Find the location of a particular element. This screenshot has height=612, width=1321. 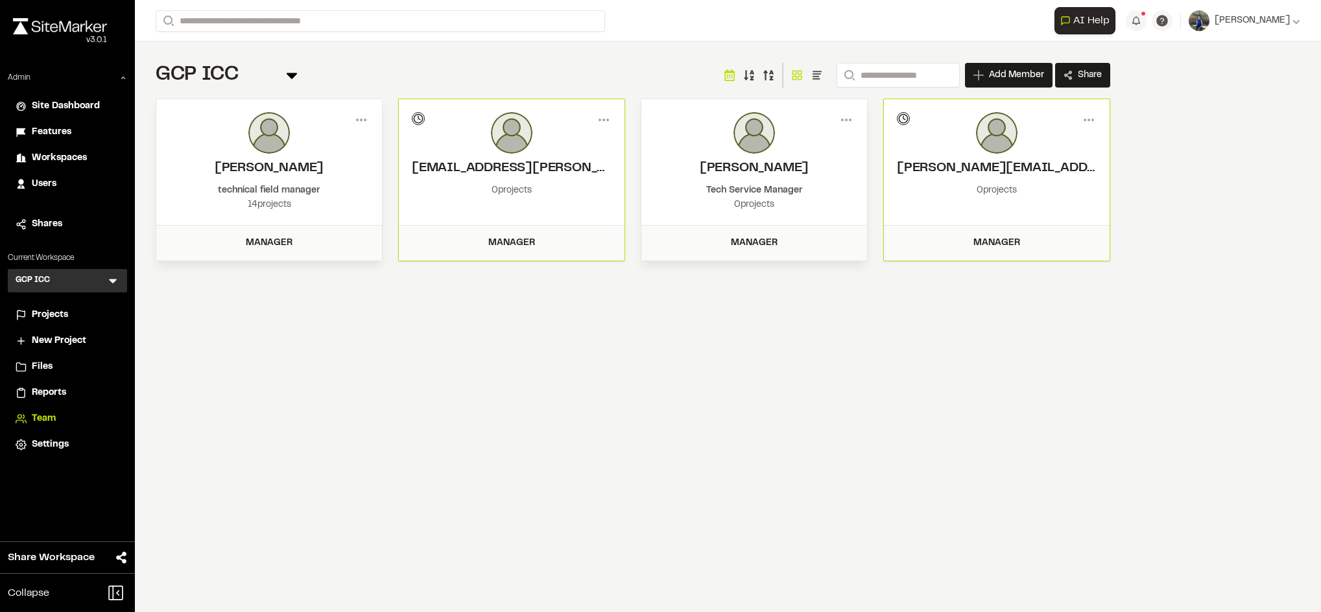

img: rebrand.png is located at coordinates (60, 26).